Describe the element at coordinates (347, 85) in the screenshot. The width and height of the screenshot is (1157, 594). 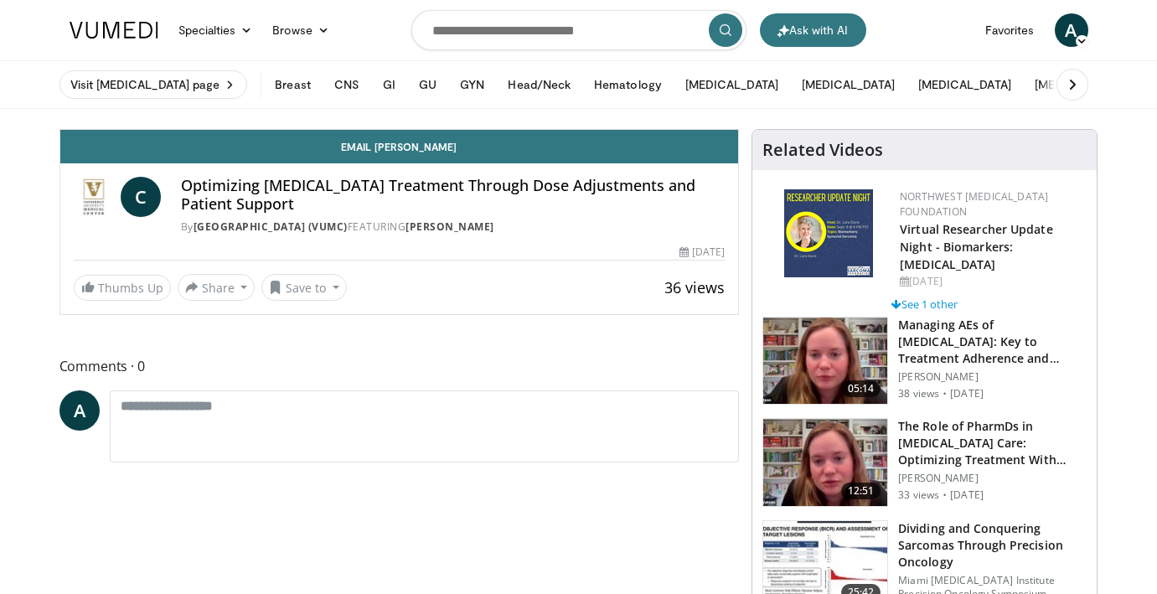
I see `button: CNS` at that location.